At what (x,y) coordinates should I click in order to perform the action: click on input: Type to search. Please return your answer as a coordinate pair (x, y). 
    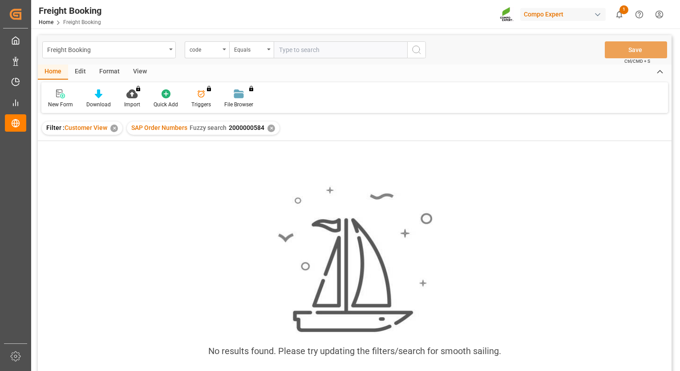
    Looking at the image, I should click on (341, 50).